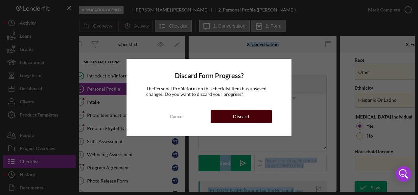  Describe the element at coordinates (241, 117) in the screenshot. I see `div: Discard` at that location.